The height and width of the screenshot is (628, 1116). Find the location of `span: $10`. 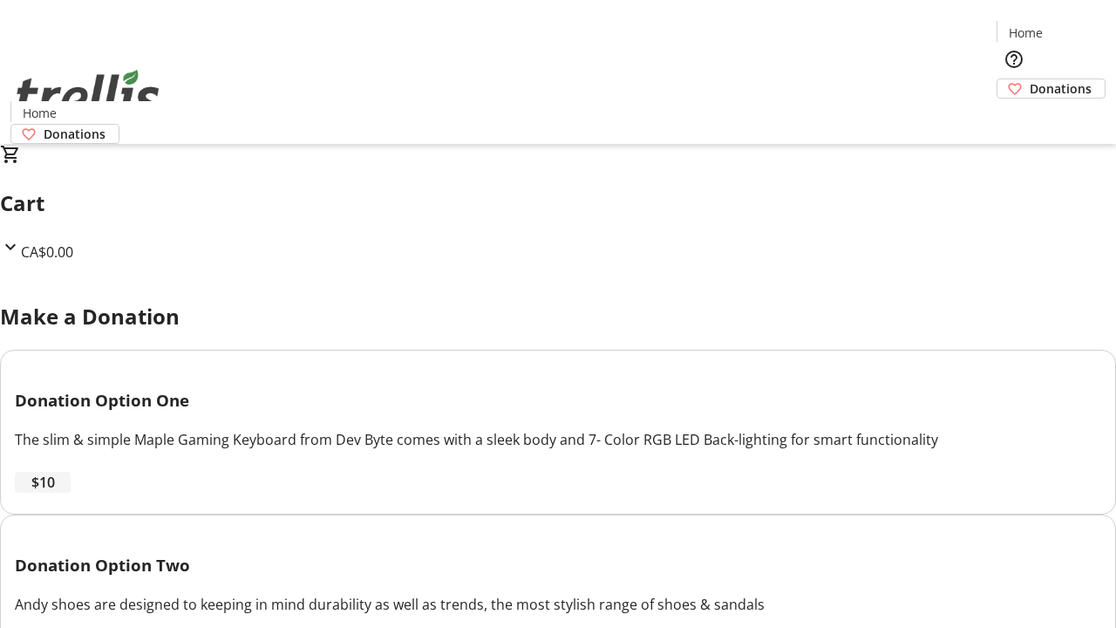

span: $10 is located at coordinates (43, 482).